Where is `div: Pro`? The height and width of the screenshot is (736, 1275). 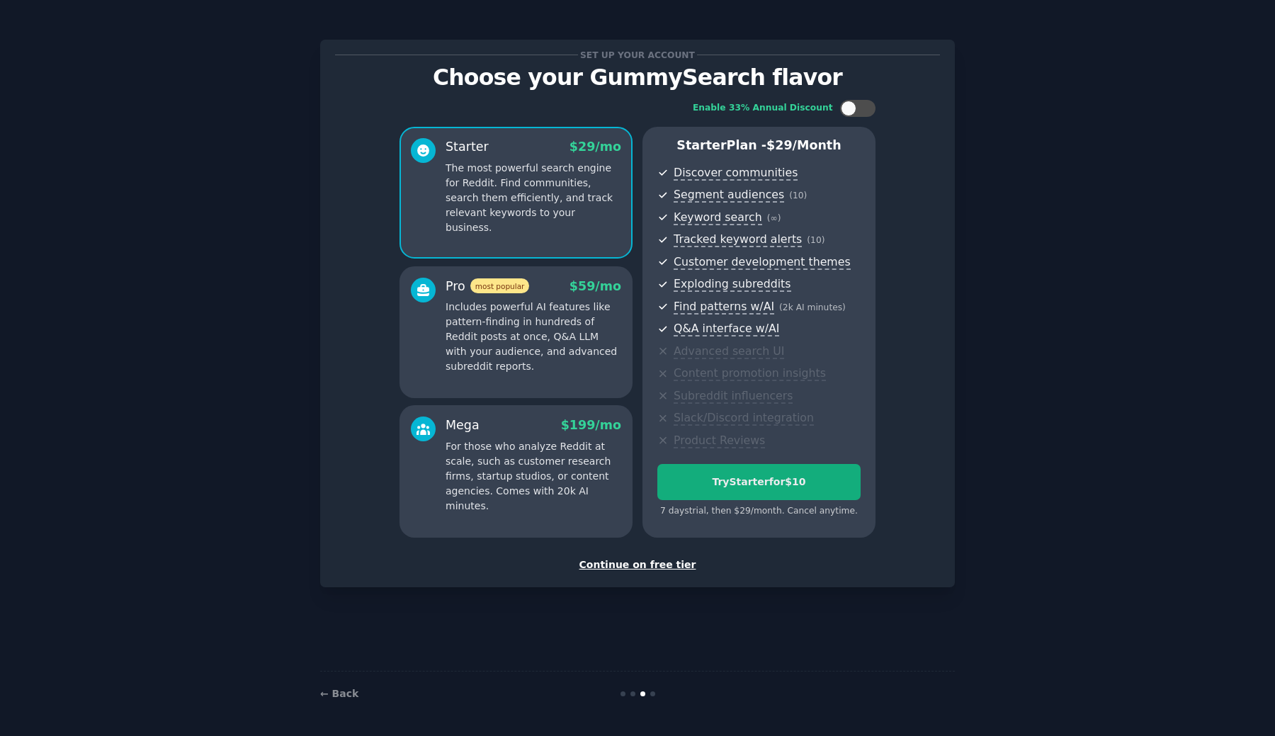
div: Pro is located at coordinates (487, 286).